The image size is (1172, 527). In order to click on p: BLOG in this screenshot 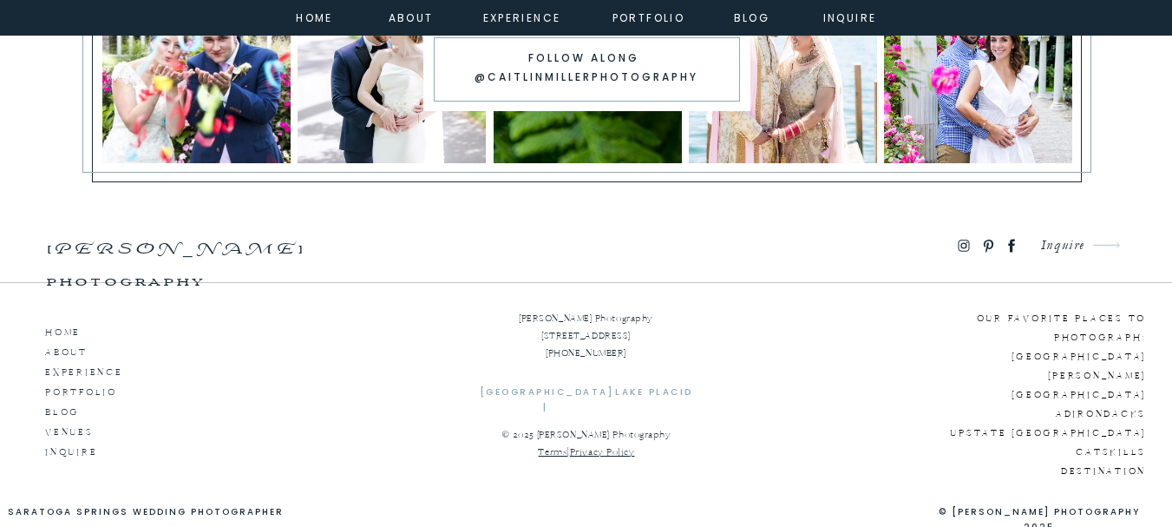, I will do `click(95, 409)`.